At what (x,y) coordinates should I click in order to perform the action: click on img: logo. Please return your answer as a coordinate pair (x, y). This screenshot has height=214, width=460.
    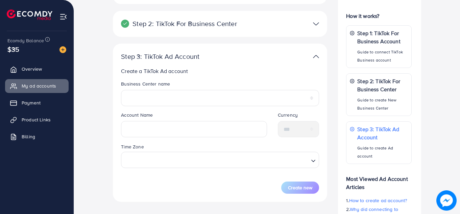
    Looking at the image, I should click on (29, 15).